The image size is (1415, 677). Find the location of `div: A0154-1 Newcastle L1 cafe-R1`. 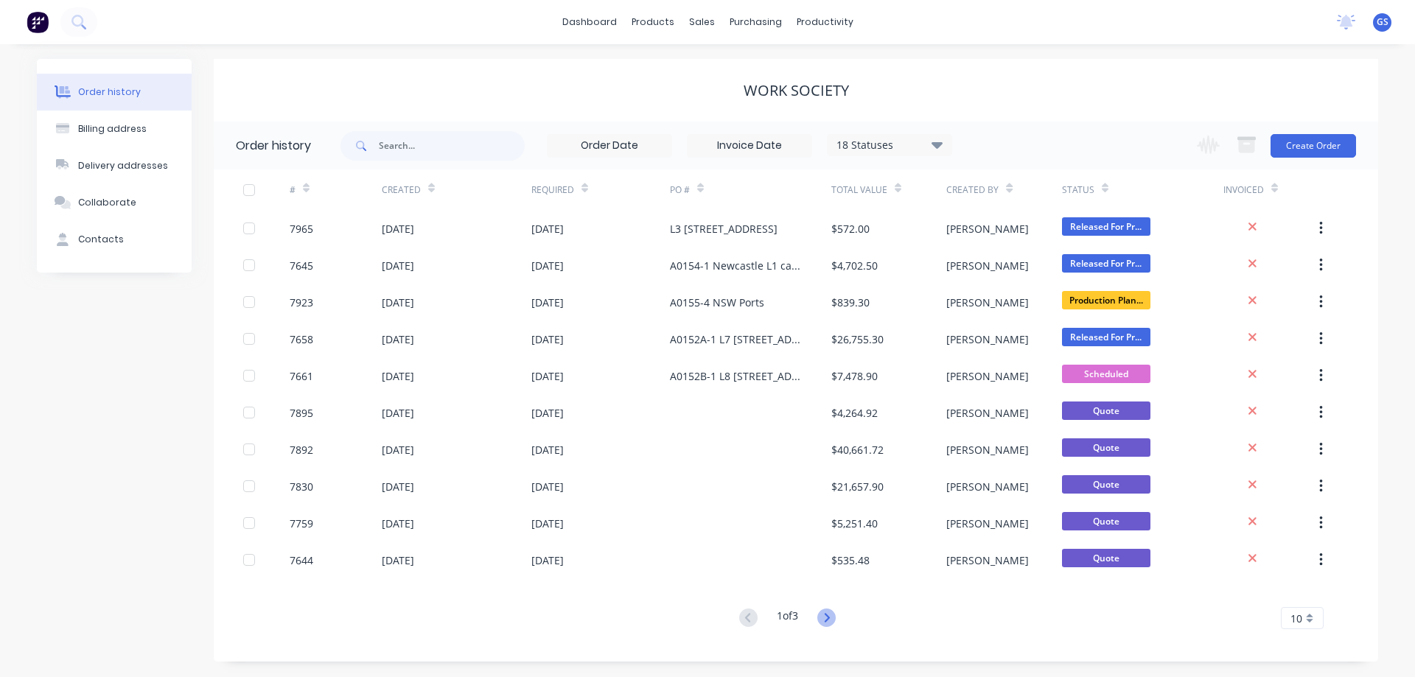

div: A0154-1 Newcastle L1 cafe-R1 is located at coordinates (735, 265).